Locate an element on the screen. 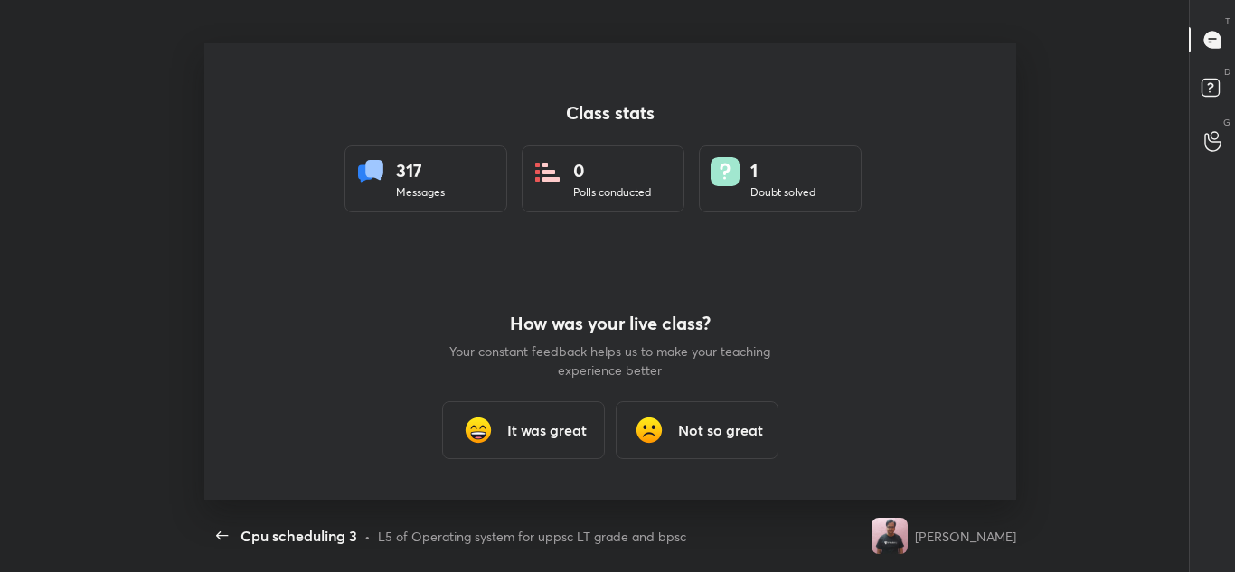 This screenshot has height=572, width=1235. div: Messages is located at coordinates (420, 193).